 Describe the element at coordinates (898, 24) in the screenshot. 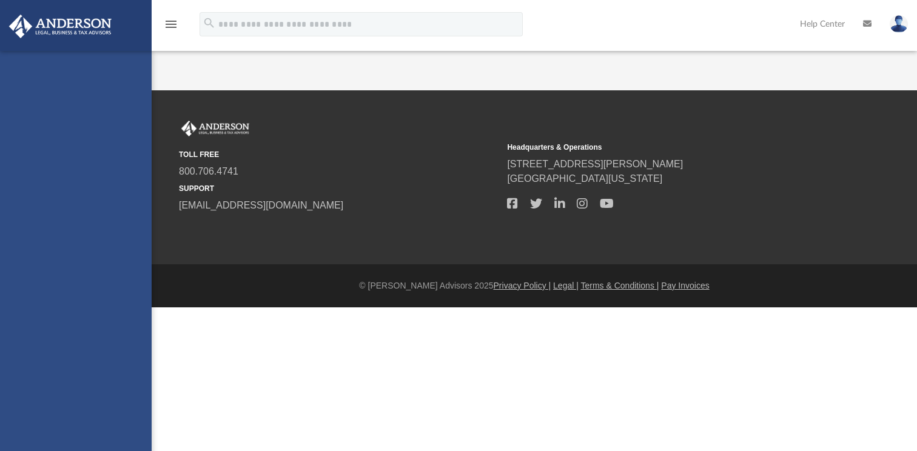

I see `img: User Pic` at that location.